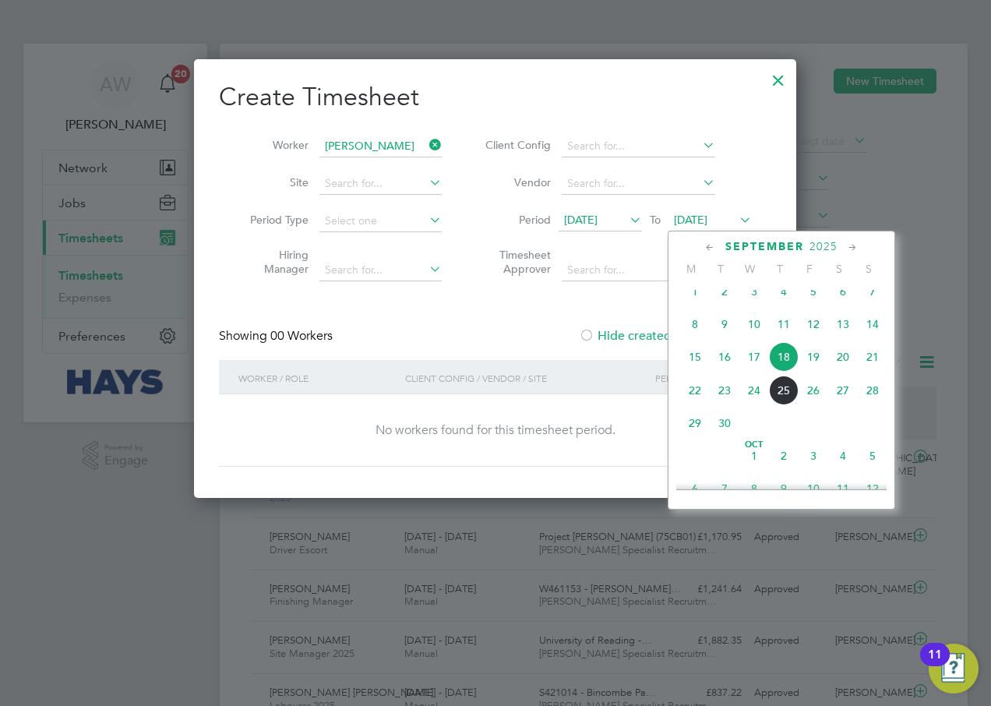 The width and height of the screenshot is (991, 706). What do you see at coordinates (953, 668) in the screenshot?
I see `button: Open Resource Center, 11 new notifications` at bounding box center [953, 668].